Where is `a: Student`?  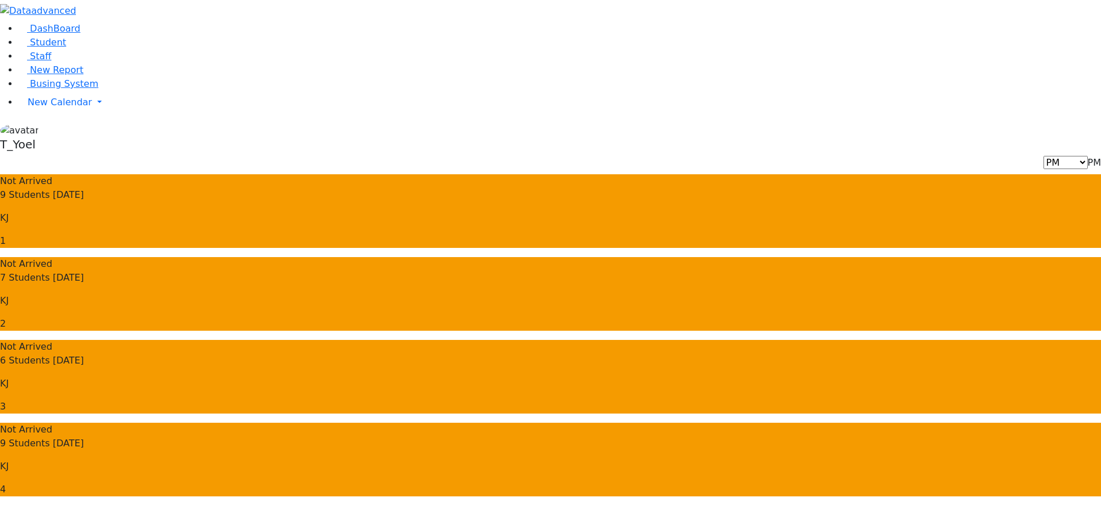
a: Student is located at coordinates (42, 42).